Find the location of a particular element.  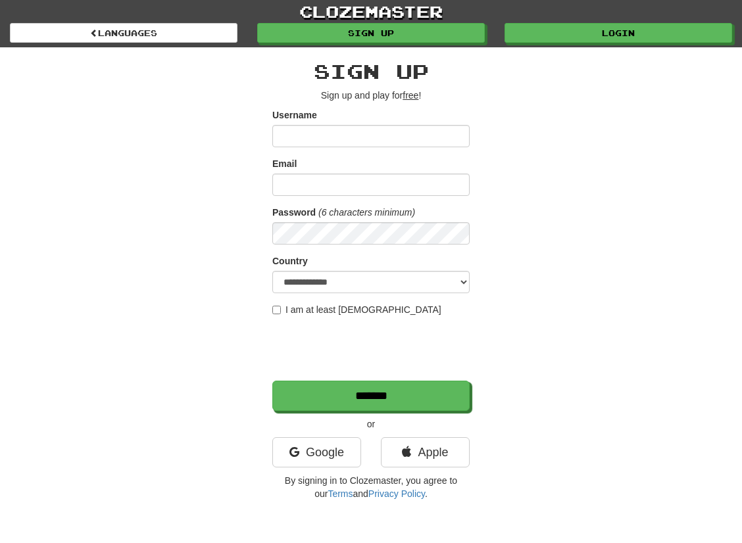

em: (6 characters minimum) is located at coordinates (366, 212).